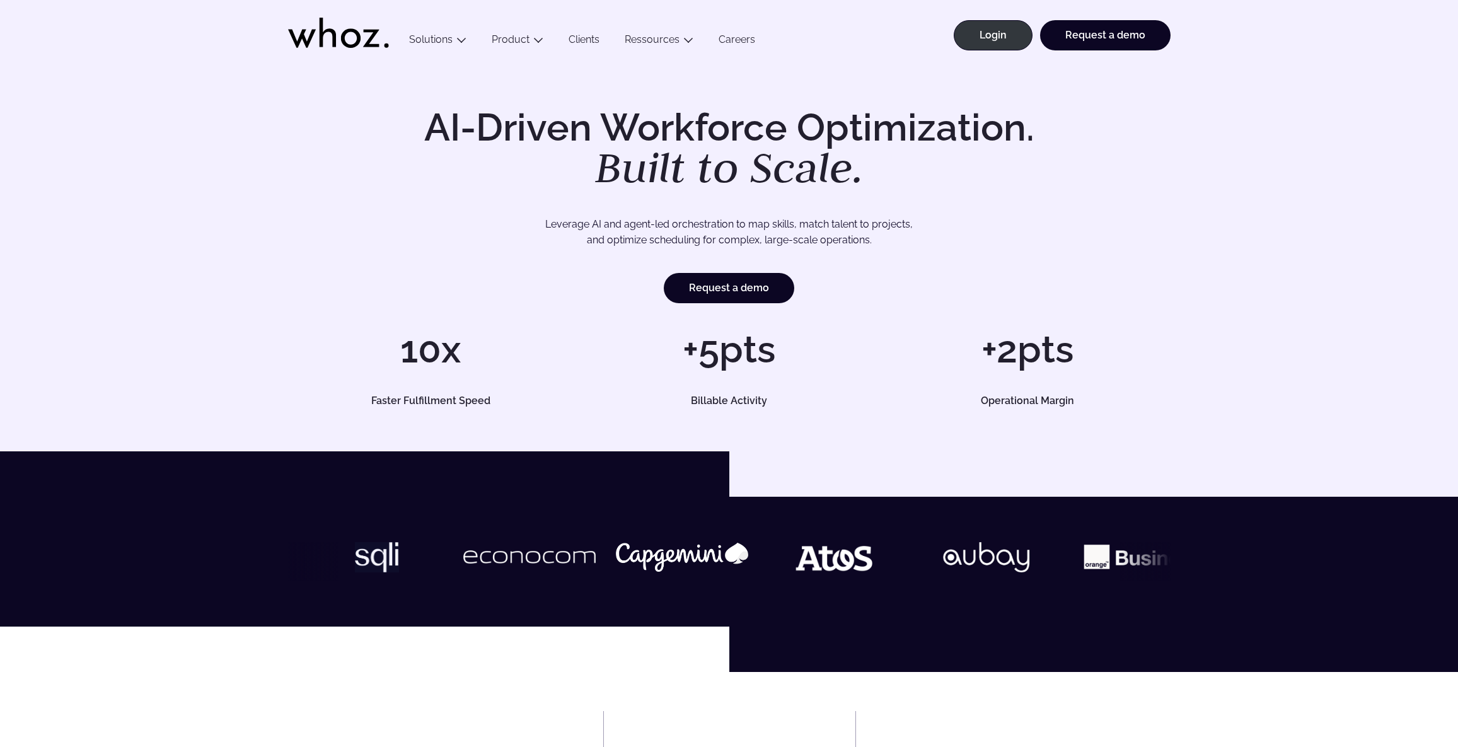 The width and height of the screenshot is (1458, 747). What do you see at coordinates (729, 167) in the screenshot?
I see `em: Built to Scale.` at bounding box center [729, 167].